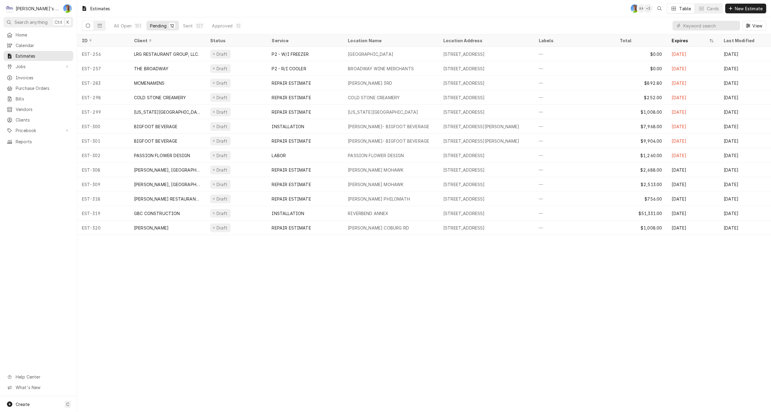 The height and width of the screenshot is (412, 771). I want to click on div: EST-318, so click(103, 199).